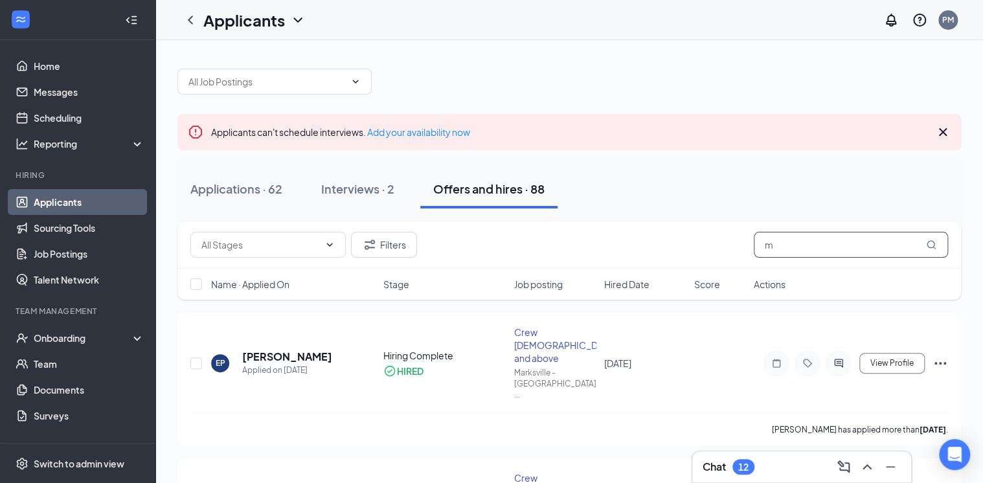  Describe the element at coordinates (260, 245) in the screenshot. I see `input: All Stages` at that location.